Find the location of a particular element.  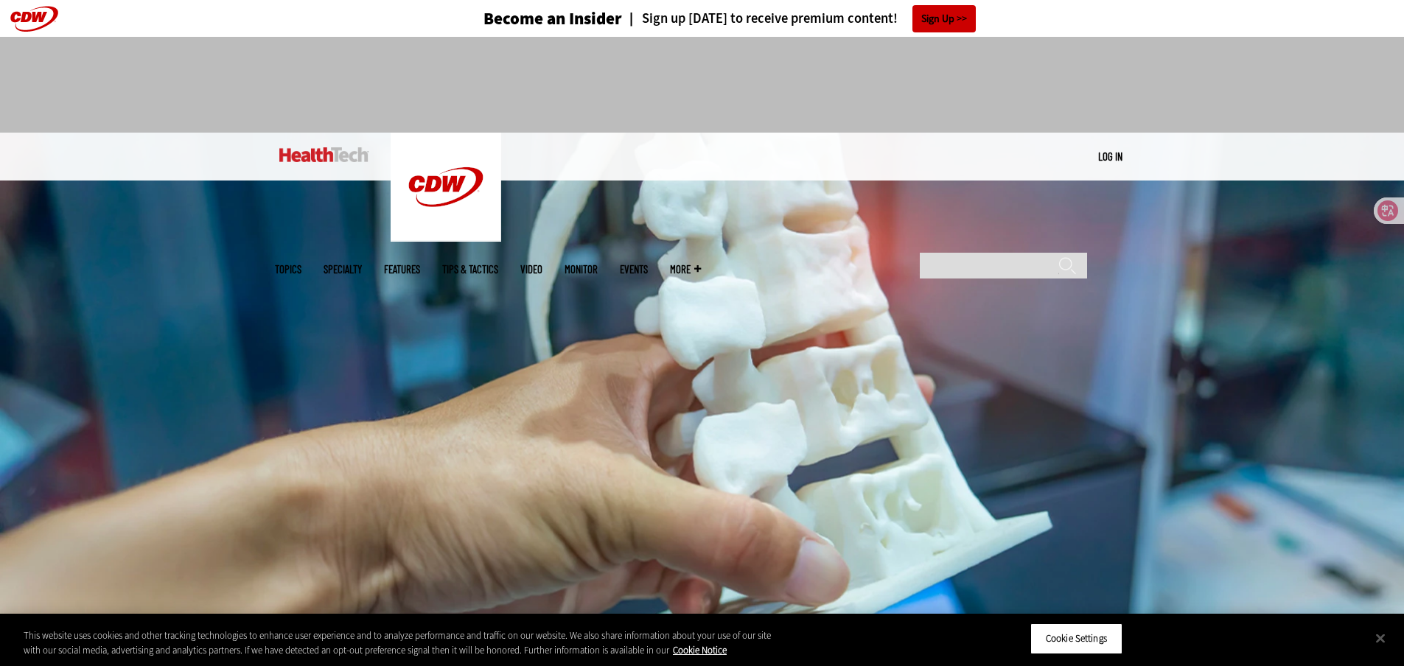

a: Tips & Tactics is located at coordinates (470, 269).